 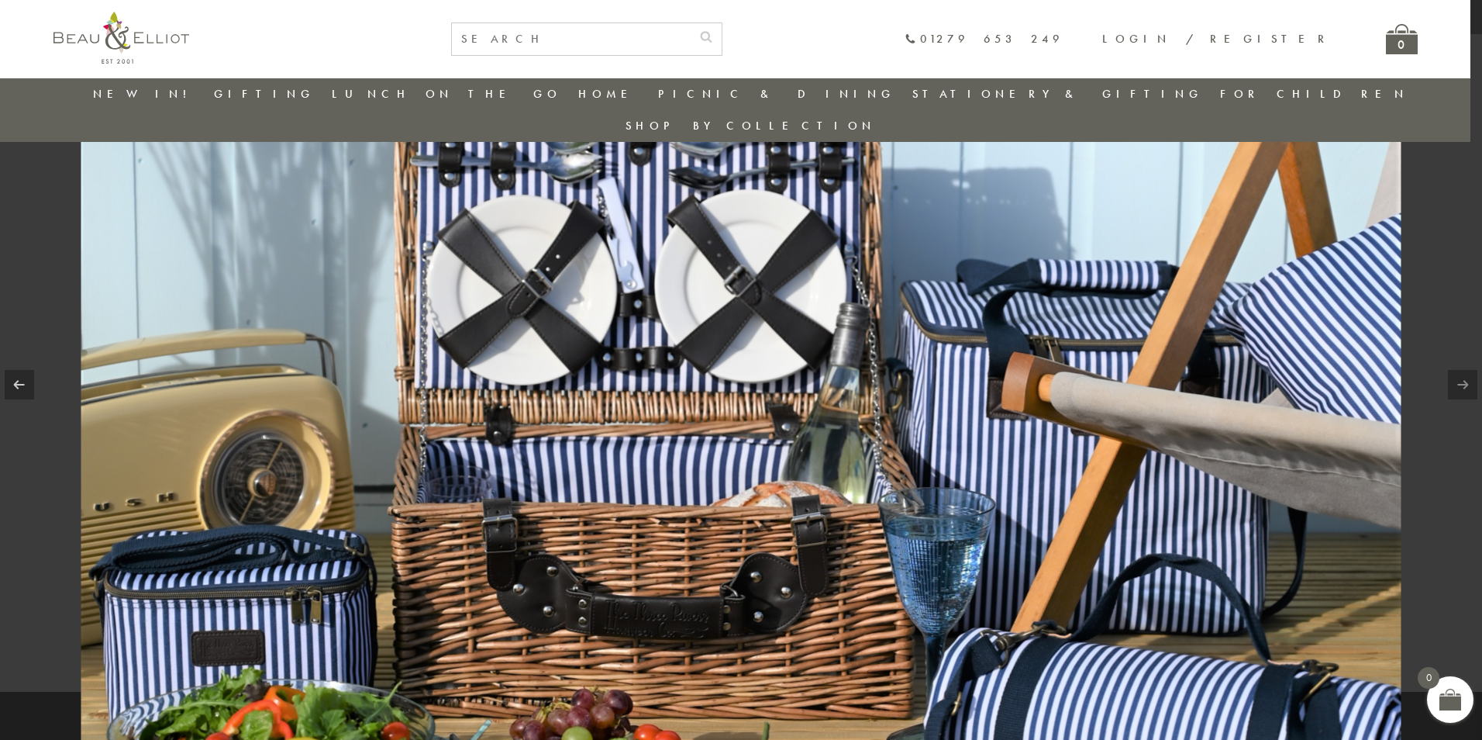 I want to click on a: Next, so click(x=1463, y=385).